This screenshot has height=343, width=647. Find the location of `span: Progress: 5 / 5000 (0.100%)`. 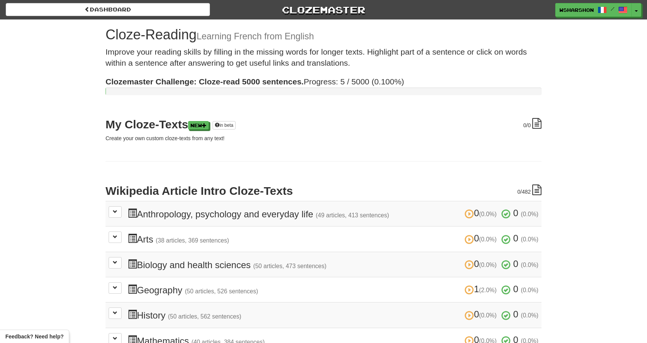

span: Progress: 5 / 5000 (0.100%) is located at coordinates (255, 81).